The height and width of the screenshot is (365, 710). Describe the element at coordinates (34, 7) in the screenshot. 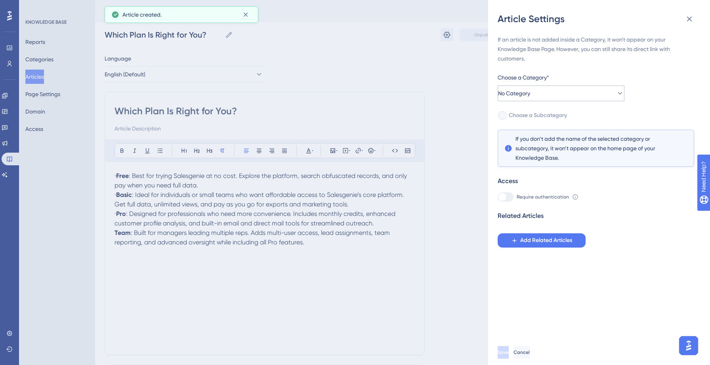

I see `span: Need Help?` at that location.